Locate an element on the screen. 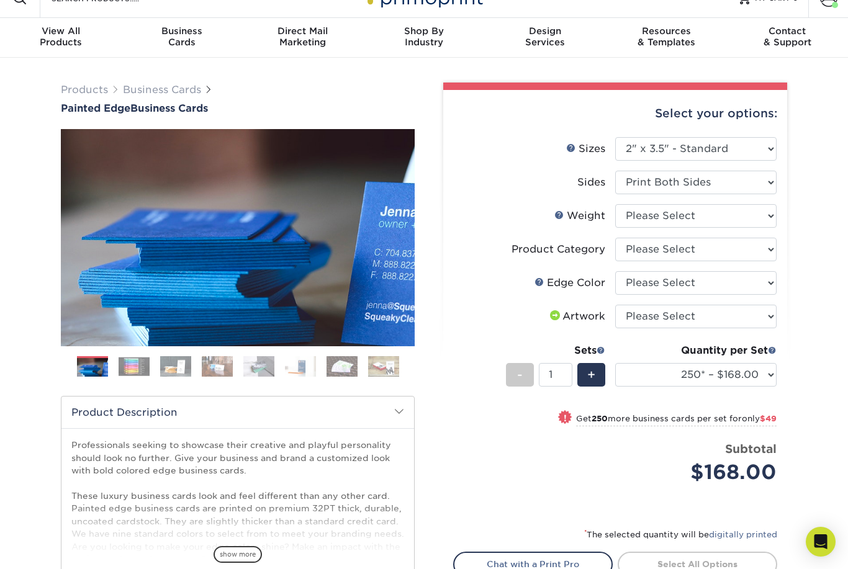  span: show more is located at coordinates (238, 555).